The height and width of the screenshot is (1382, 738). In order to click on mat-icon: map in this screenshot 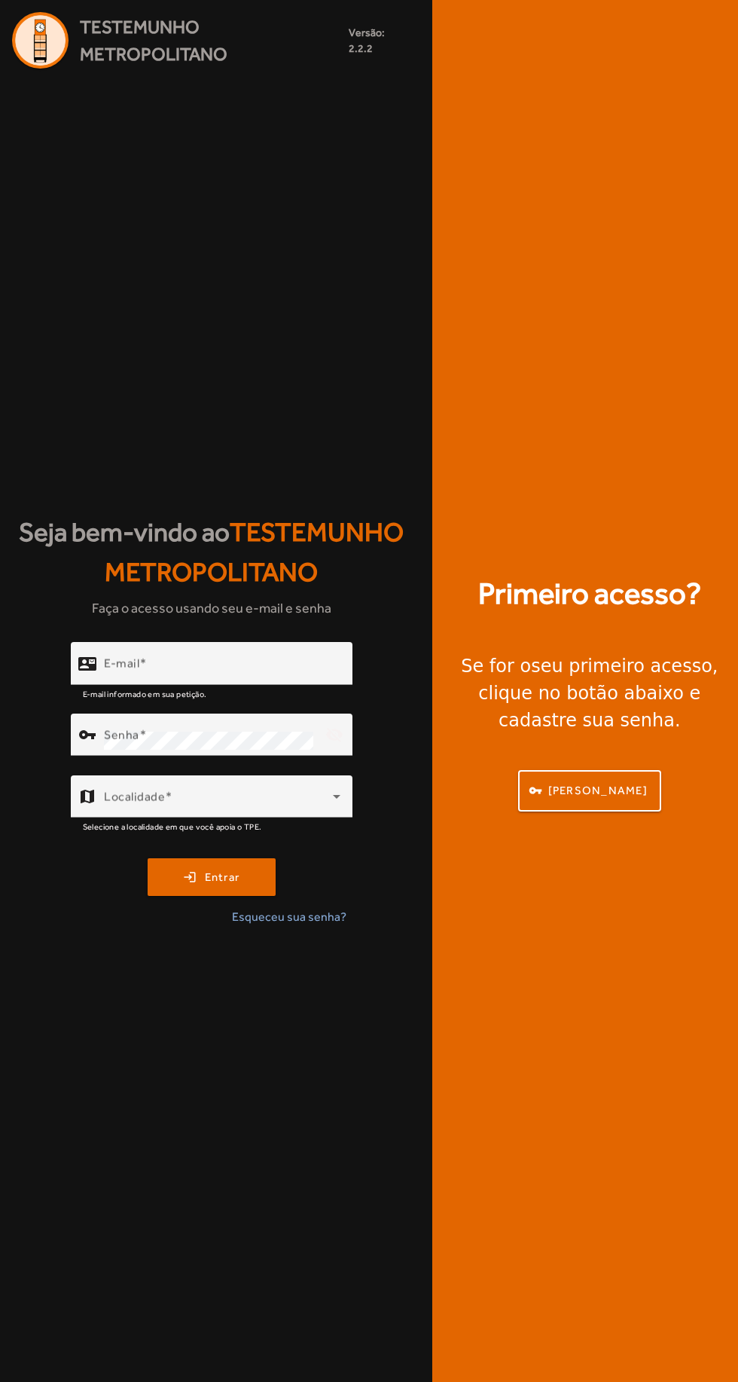, I will do `click(87, 796)`.